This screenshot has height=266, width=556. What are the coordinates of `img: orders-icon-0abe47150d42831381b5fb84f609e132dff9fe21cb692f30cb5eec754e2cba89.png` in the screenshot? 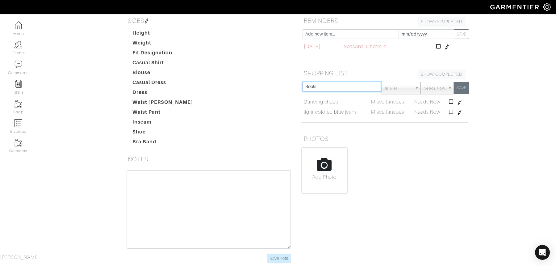 It's located at (18, 123).